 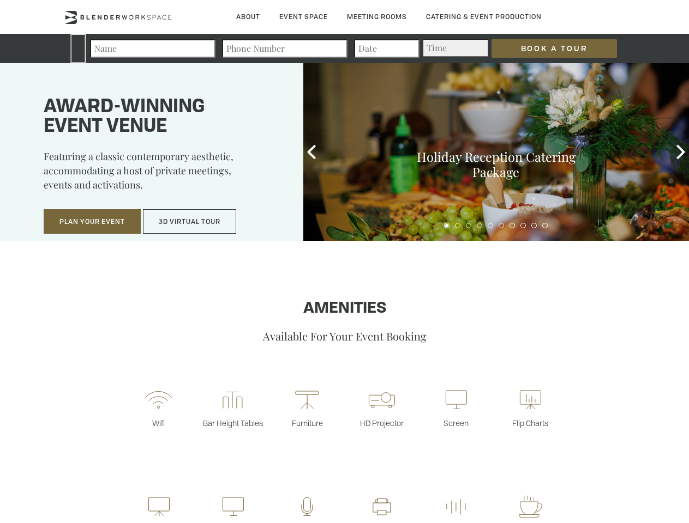 I want to click on h1: Amenities, so click(x=344, y=309).